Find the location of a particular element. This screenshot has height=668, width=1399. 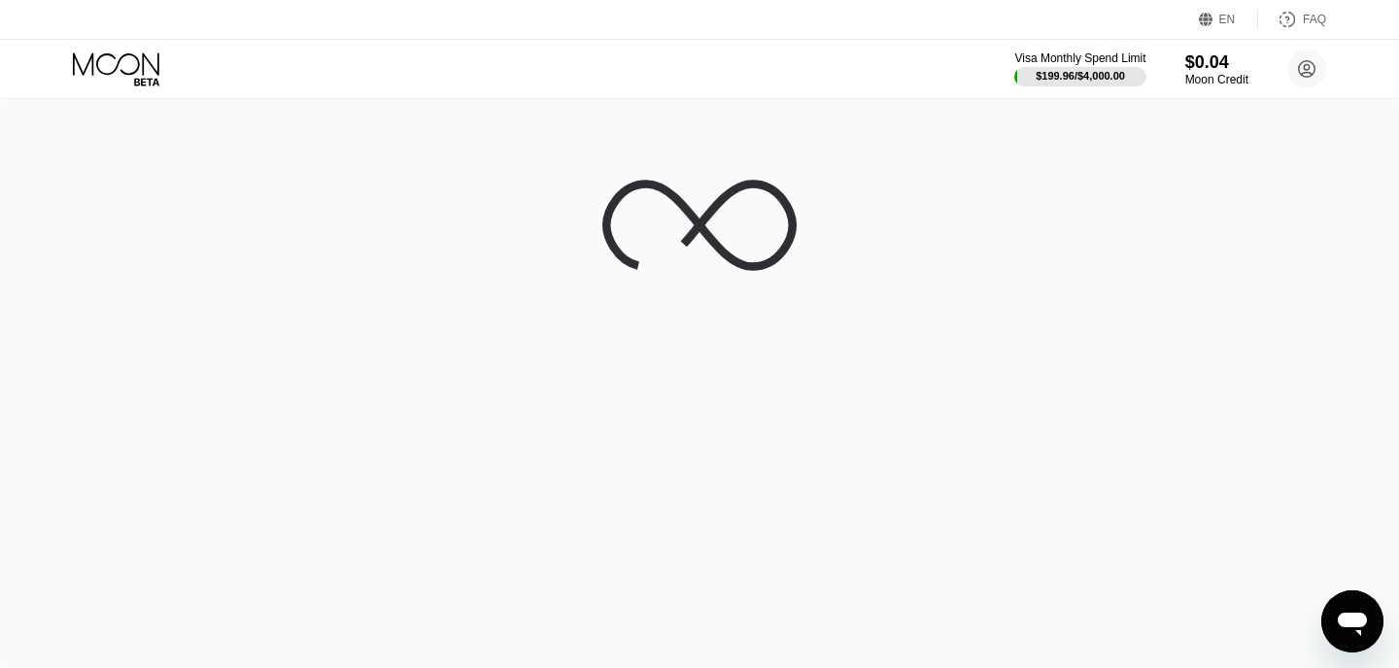

div: Moon Credit is located at coordinates (1216, 80).